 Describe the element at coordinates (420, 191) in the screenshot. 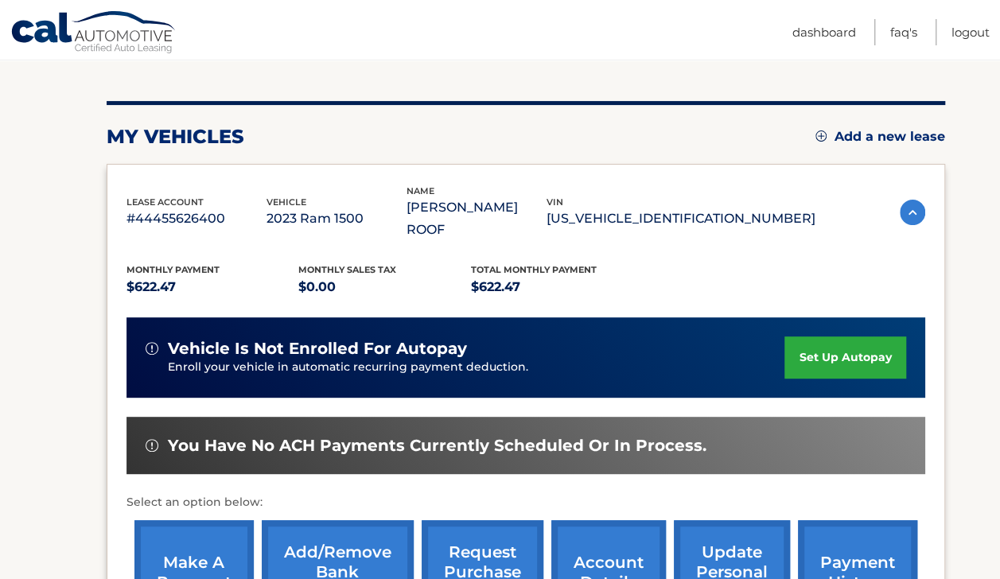

I see `span: name` at that location.